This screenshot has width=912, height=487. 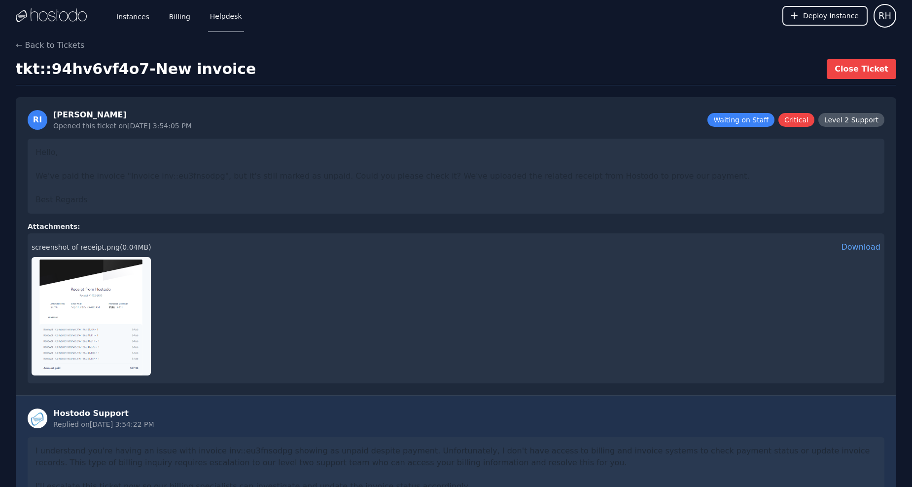 I want to click on button: User menu, so click(x=885, y=16).